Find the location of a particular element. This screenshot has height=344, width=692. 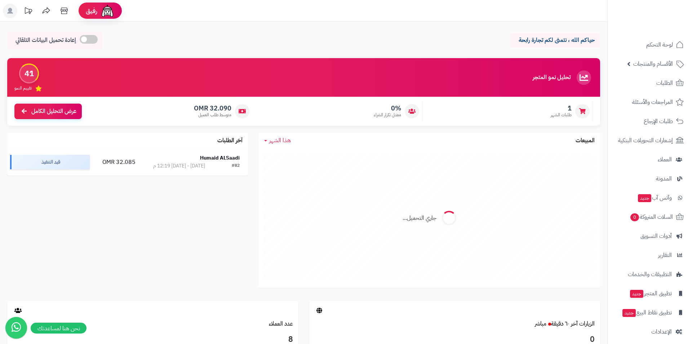

span: تطبيق نقاط البيع is located at coordinates (647, 312).